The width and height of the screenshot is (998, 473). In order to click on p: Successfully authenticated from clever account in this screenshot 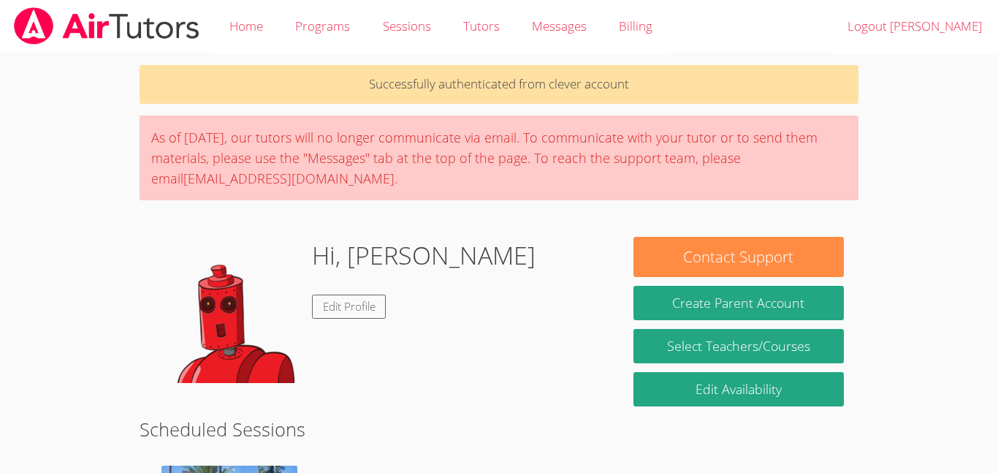, I will do `click(499, 84)`.